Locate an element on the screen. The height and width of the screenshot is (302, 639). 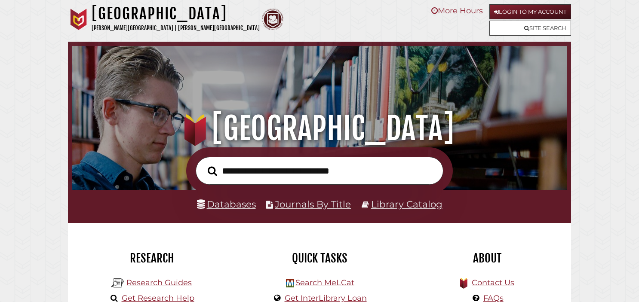
img: Calvin Theological Seminary is located at coordinates (273, 19).